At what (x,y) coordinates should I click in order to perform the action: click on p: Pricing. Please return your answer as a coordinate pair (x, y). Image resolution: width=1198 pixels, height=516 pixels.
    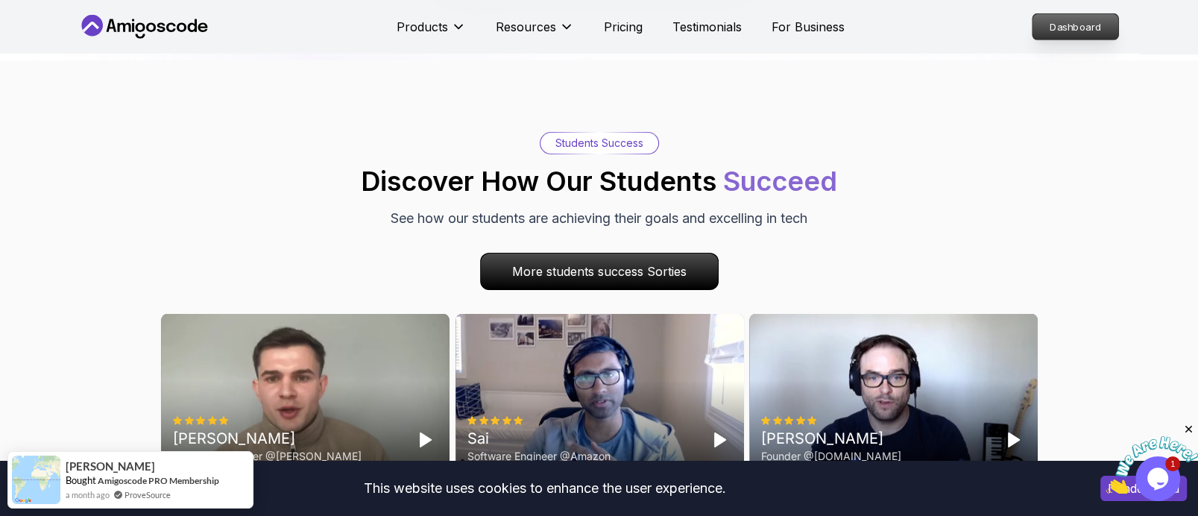
    Looking at the image, I should click on (623, 27).